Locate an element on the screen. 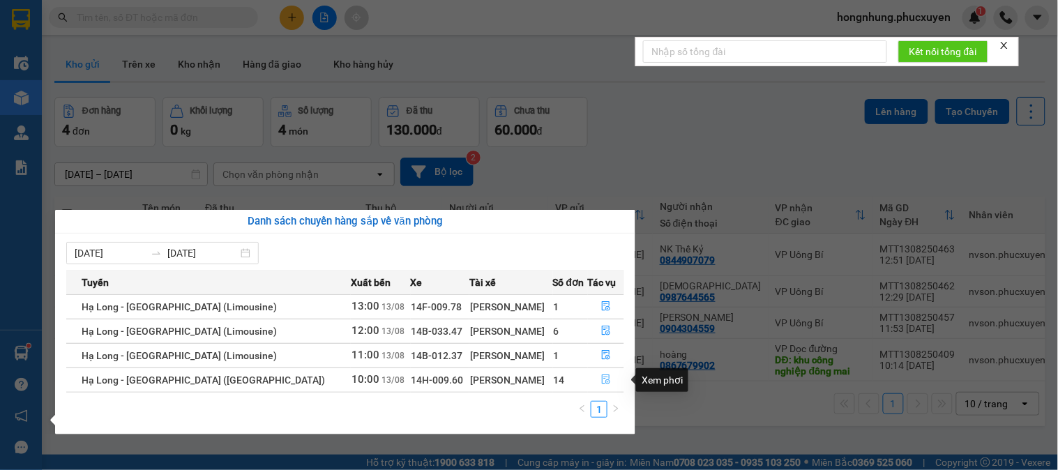 The width and height of the screenshot is (1058, 470). li: 1 is located at coordinates (599, 409).